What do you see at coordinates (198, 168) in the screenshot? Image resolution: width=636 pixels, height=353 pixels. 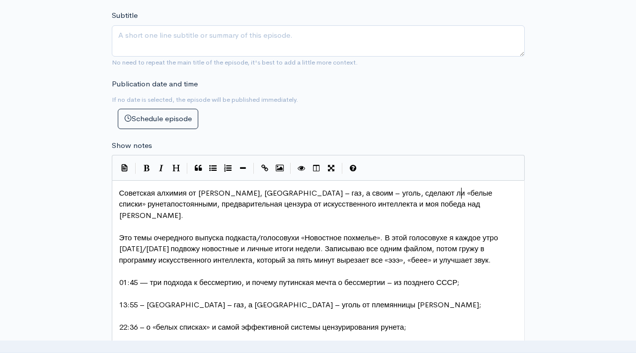 I see `button: Quote` at bounding box center [198, 168].